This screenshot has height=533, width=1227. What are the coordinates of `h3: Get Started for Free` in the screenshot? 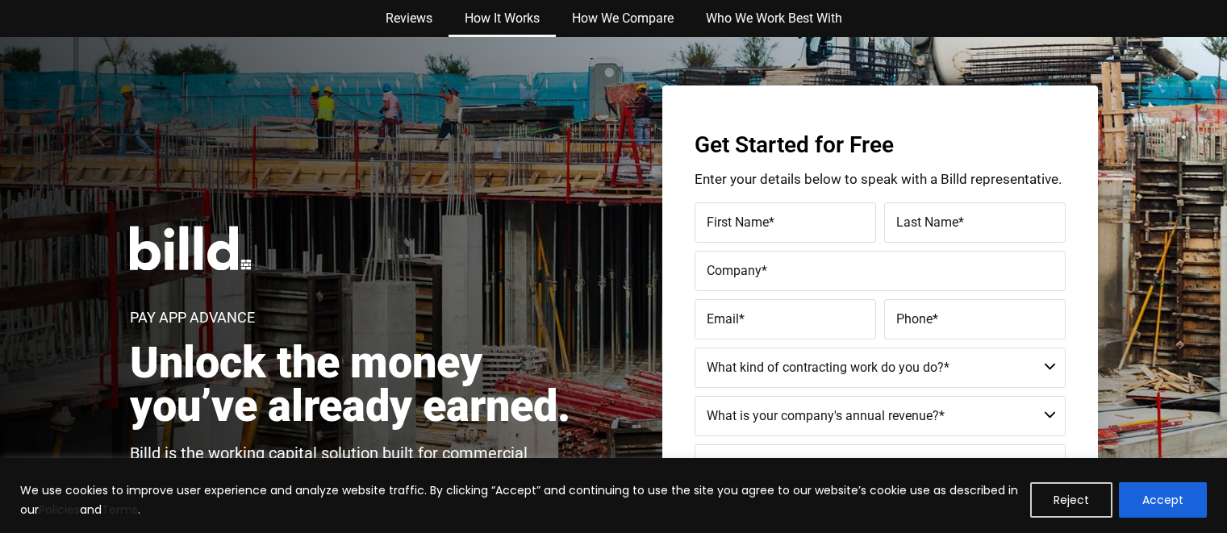 It's located at (880, 145).